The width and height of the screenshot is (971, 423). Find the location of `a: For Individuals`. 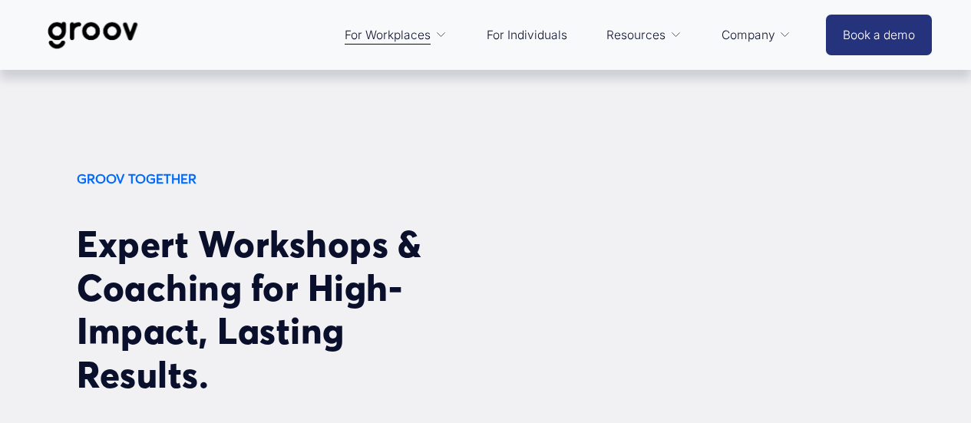

a: For Individuals is located at coordinates (526, 35).